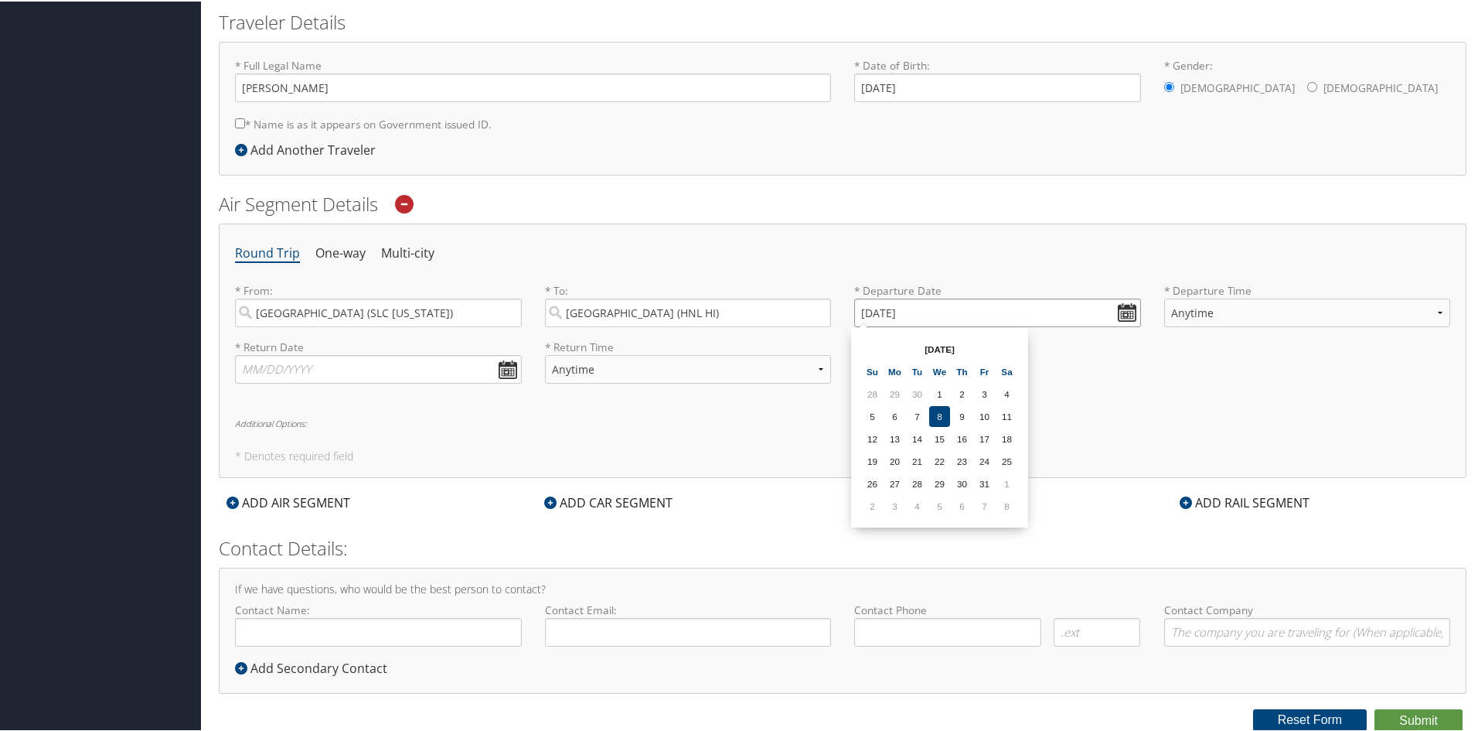  I want to click on div: ADD RAIL SEGMENT, so click(1245, 501).